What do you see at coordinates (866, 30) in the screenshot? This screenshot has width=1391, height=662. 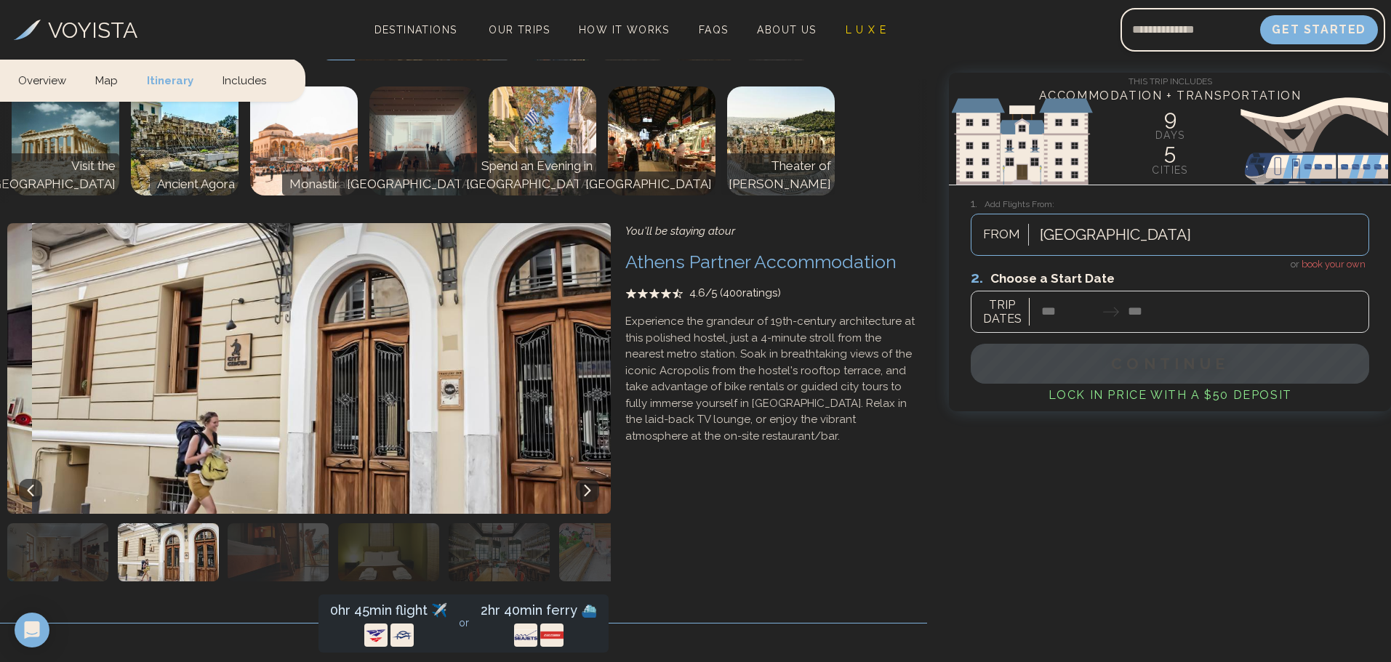 I see `span: L U X E` at bounding box center [866, 30].